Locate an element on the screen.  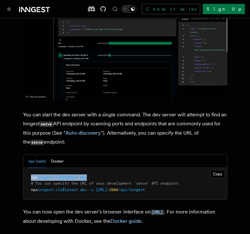
p: You can now open the dev server's browser interface on . For more information about developing wi... is located at coordinates (125, 216).